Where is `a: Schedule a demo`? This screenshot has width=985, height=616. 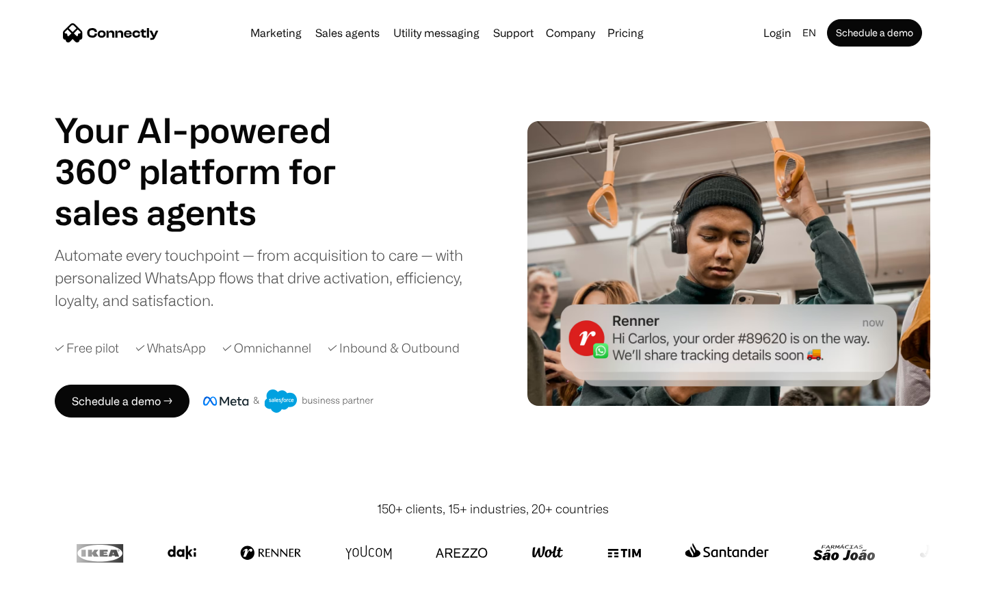
a: Schedule a demo is located at coordinates (874, 33).